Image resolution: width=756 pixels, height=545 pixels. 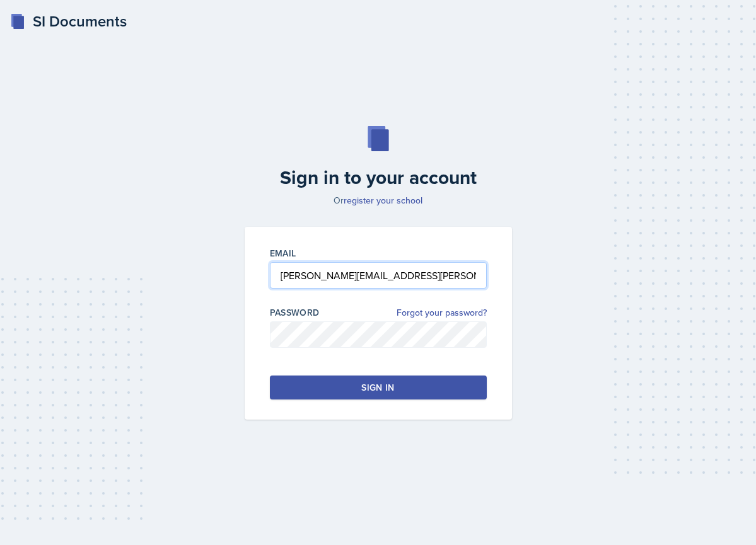 I want to click on h2: Sign in to your account, so click(x=378, y=178).